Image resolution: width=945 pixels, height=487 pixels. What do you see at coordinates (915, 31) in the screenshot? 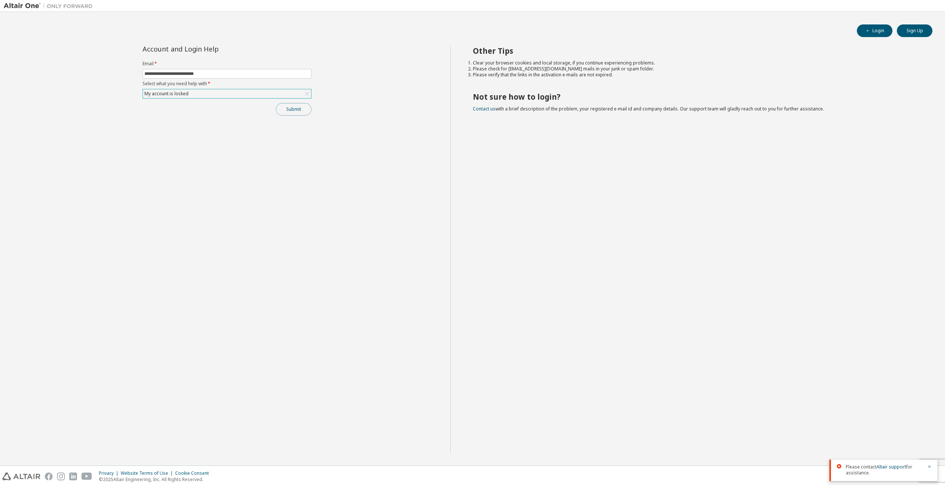
I see `button: Sign Up` at bounding box center [915, 31].